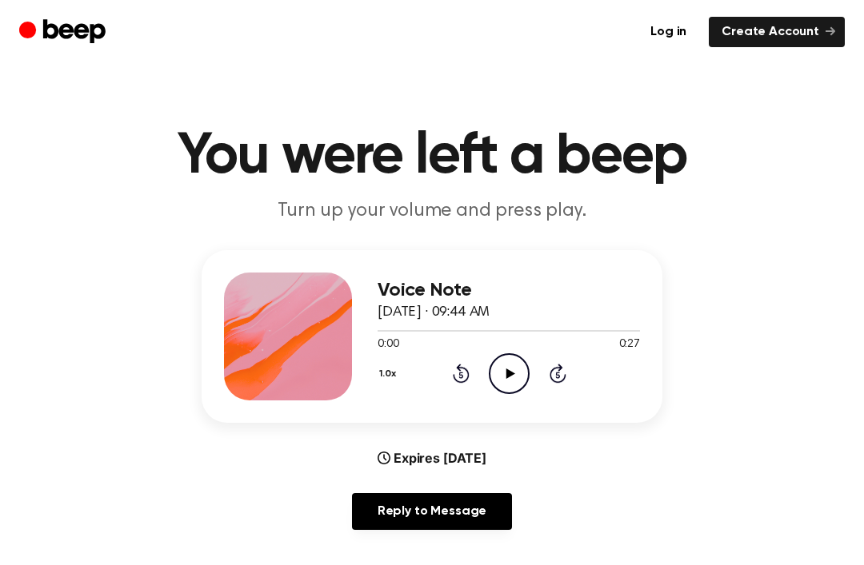 The width and height of the screenshot is (864, 565). I want to click on span: 0:00, so click(388, 345).